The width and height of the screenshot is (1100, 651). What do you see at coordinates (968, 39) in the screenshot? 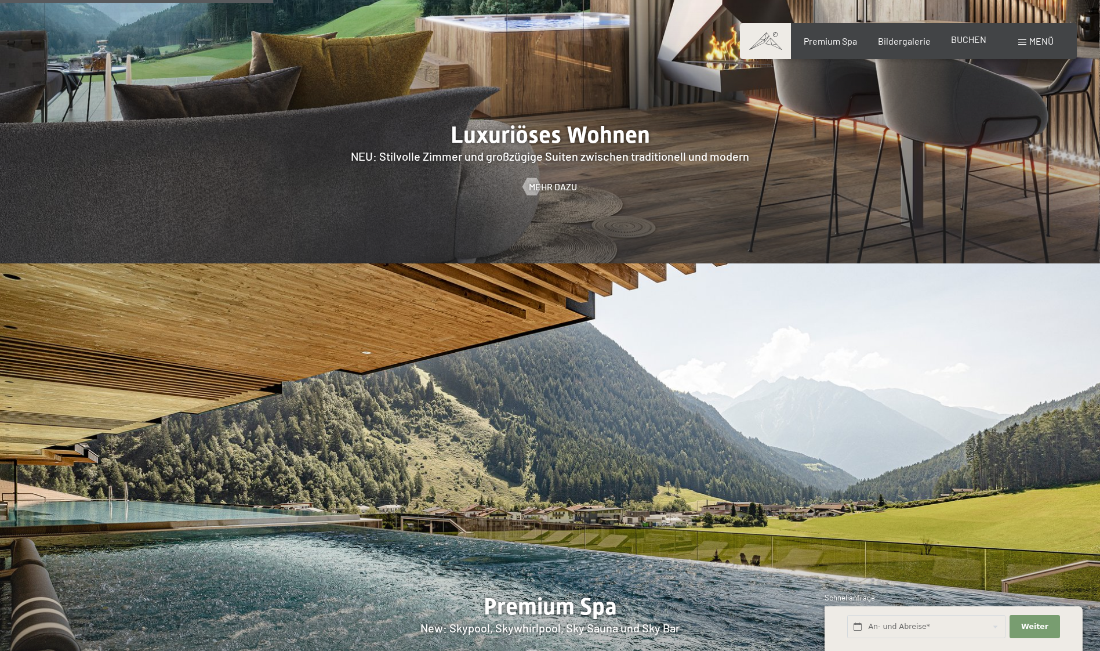
I see `span: BUCHEN` at bounding box center [968, 39].